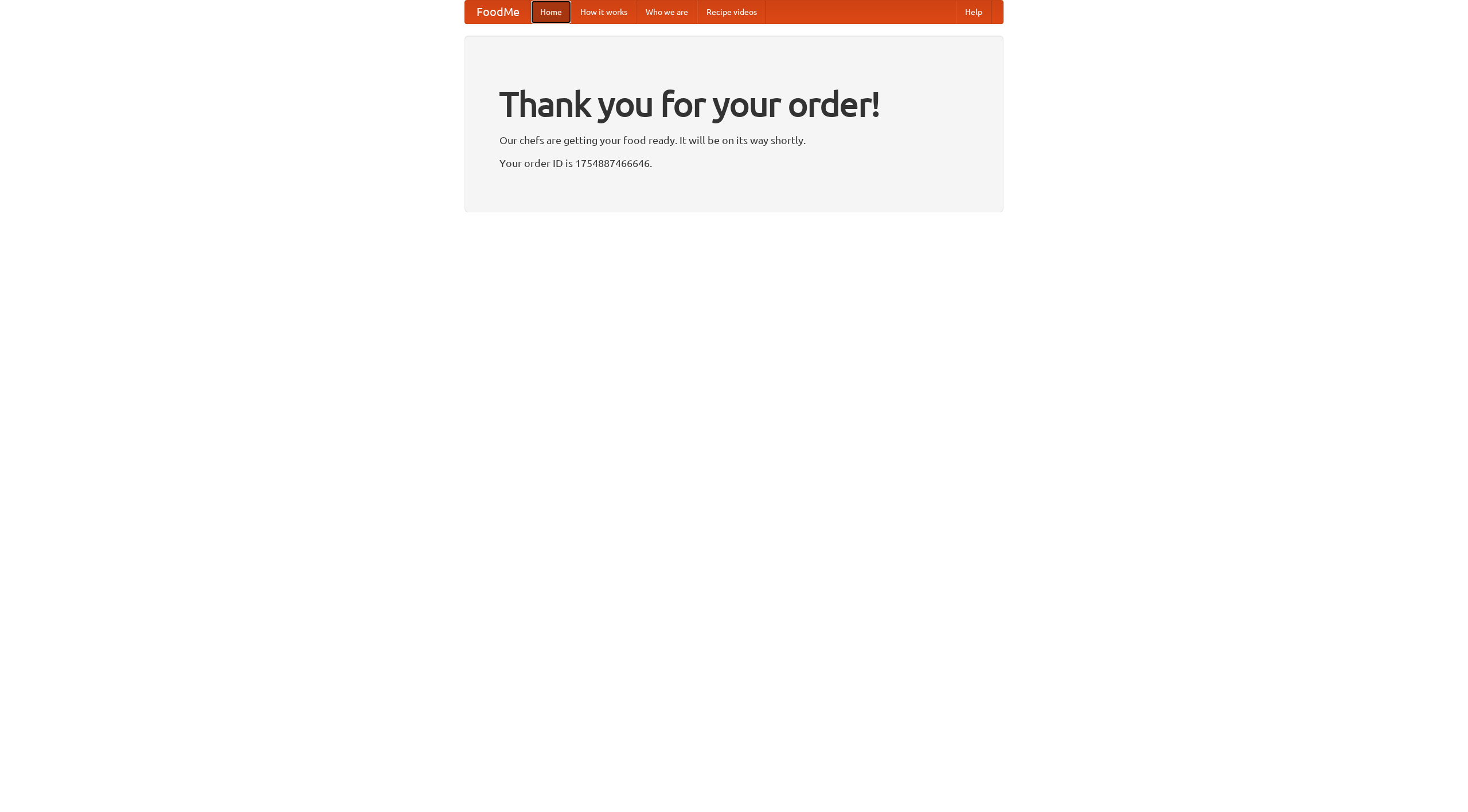 The height and width of the screenshot is (812, 1468). What do you see at coordinates (667, 12) in the screenshot?
I see `a: Who we are` at bounding box center [667, 12].